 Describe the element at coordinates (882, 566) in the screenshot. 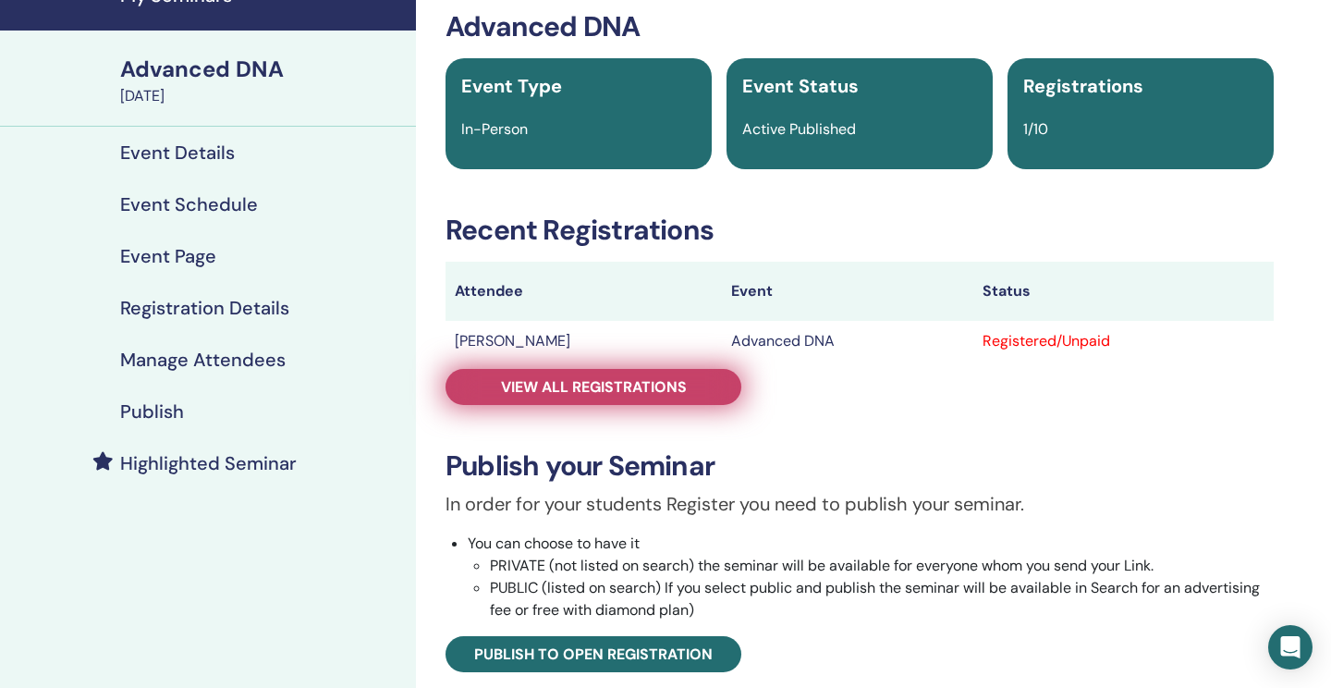

I see `li: PRIVATE (not listed on search) the seminar will be available for everyone whom you send your Link.` at that location.